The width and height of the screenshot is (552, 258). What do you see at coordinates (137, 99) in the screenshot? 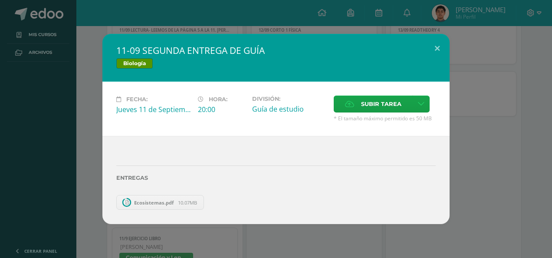
I see `span: Fecha:` at bounding box center [137, 99].